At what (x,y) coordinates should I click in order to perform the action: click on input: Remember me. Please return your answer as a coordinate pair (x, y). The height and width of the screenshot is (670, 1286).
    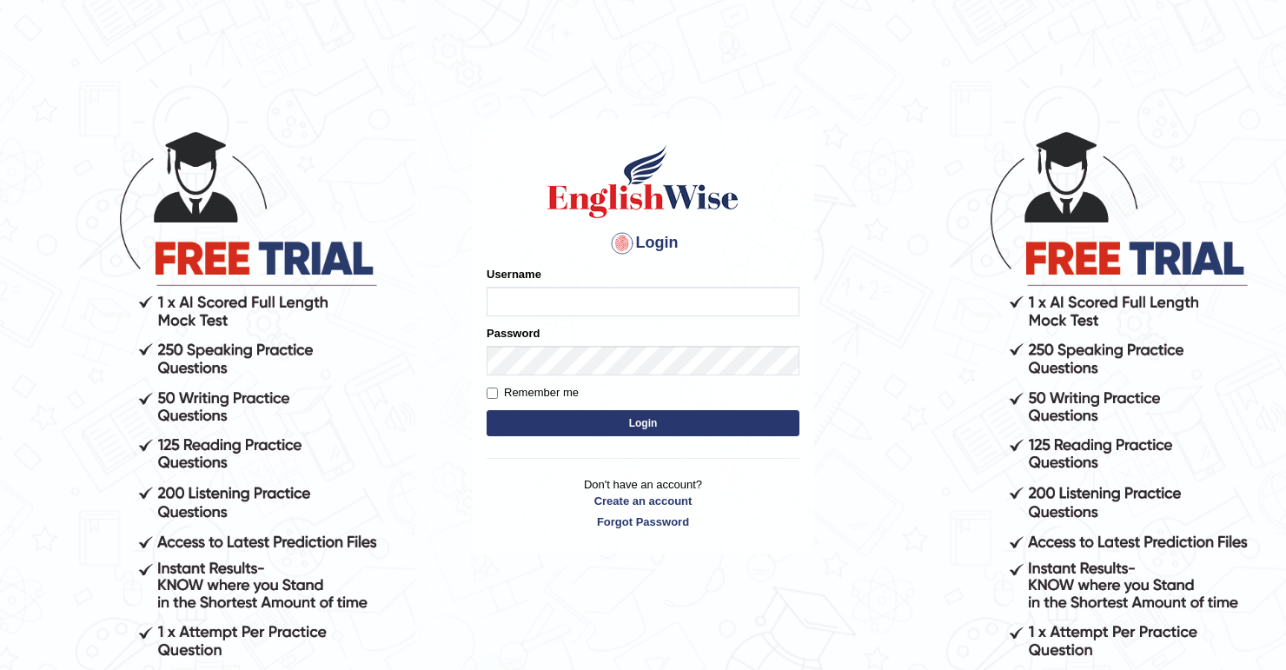
    Looking at the image, I should click on (492, 393).